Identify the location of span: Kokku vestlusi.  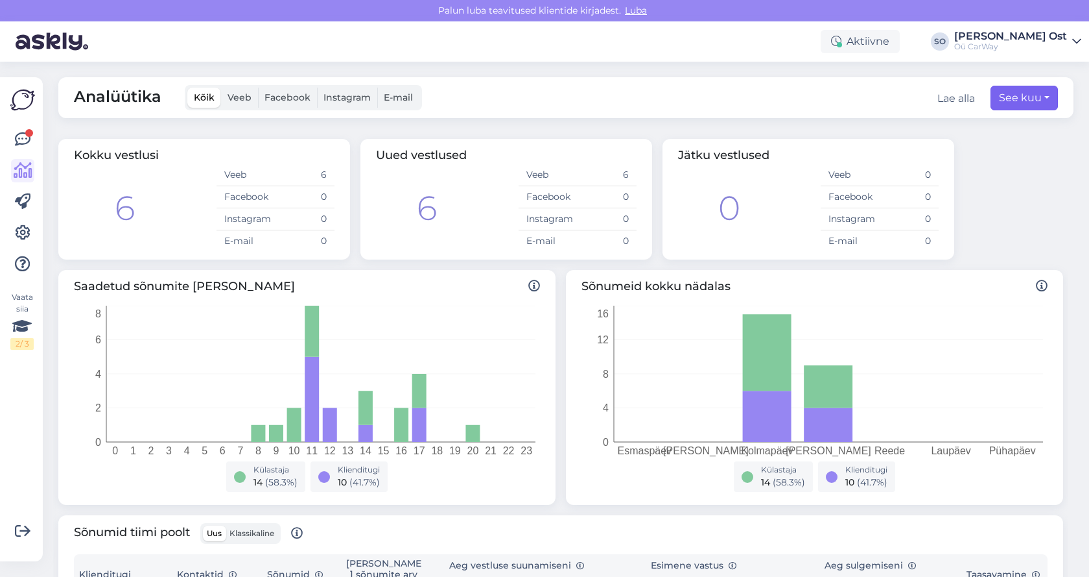
(116, 155).